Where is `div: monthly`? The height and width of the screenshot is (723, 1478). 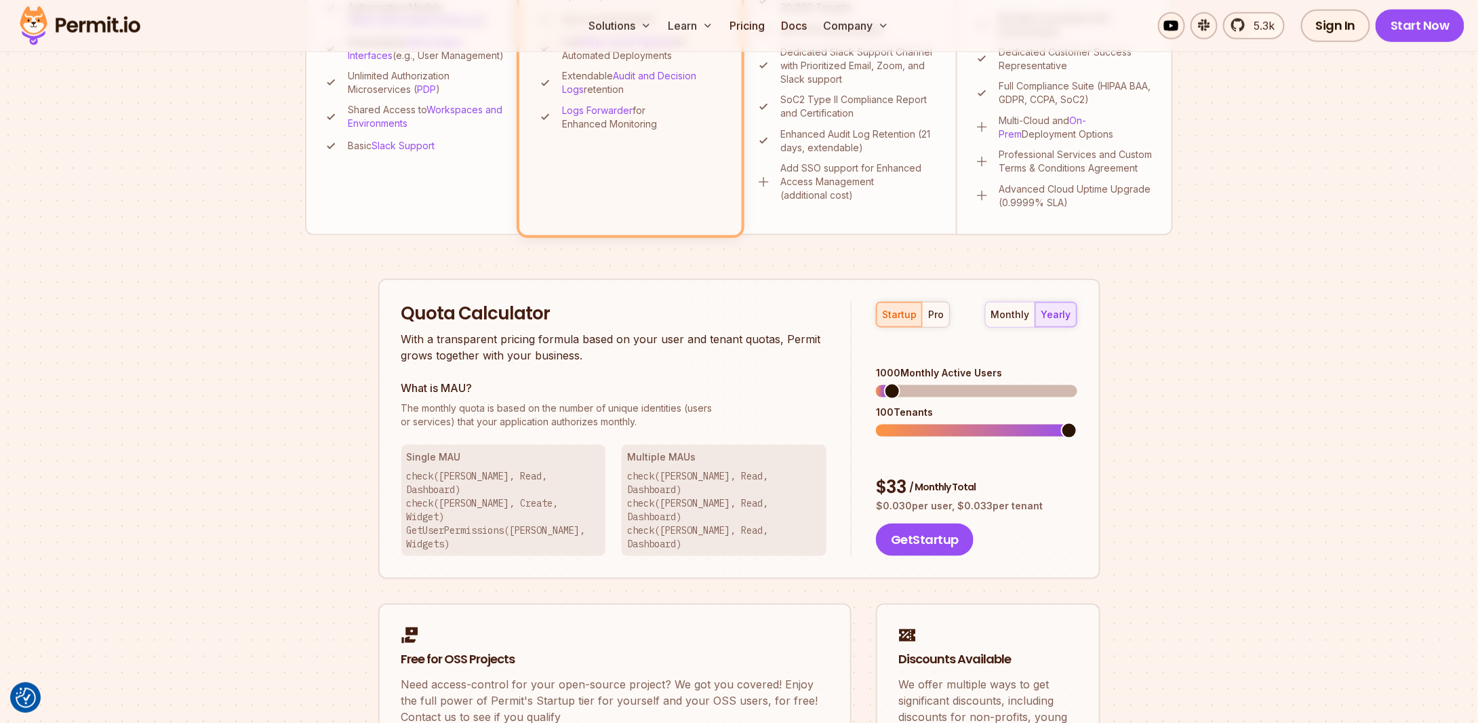
div: monthly is located at coordinates (1010, 315).